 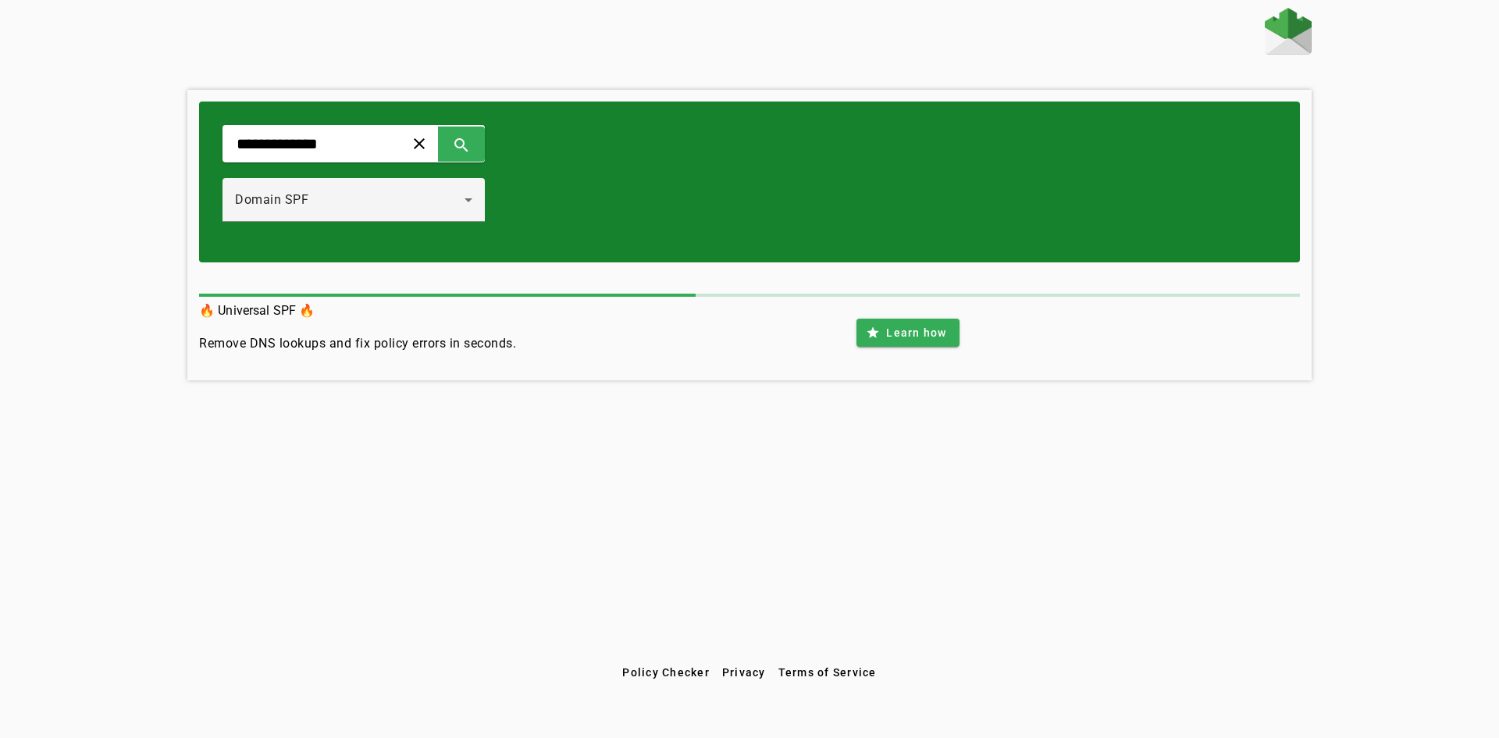 I want to click on button: Privacy, so click(x=744, y=672).